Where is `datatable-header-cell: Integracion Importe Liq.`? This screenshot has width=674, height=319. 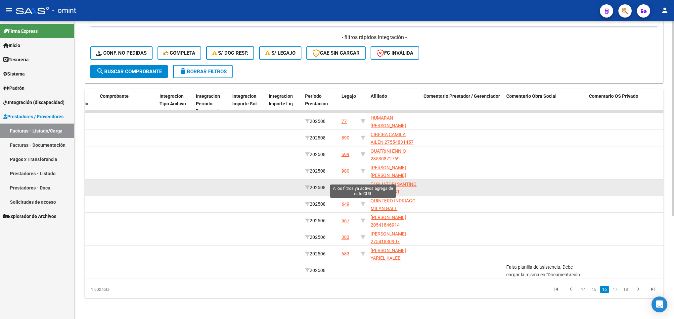
datatable-header-cell: Integracion Importe Liq. is located at coordinates (284, 104).